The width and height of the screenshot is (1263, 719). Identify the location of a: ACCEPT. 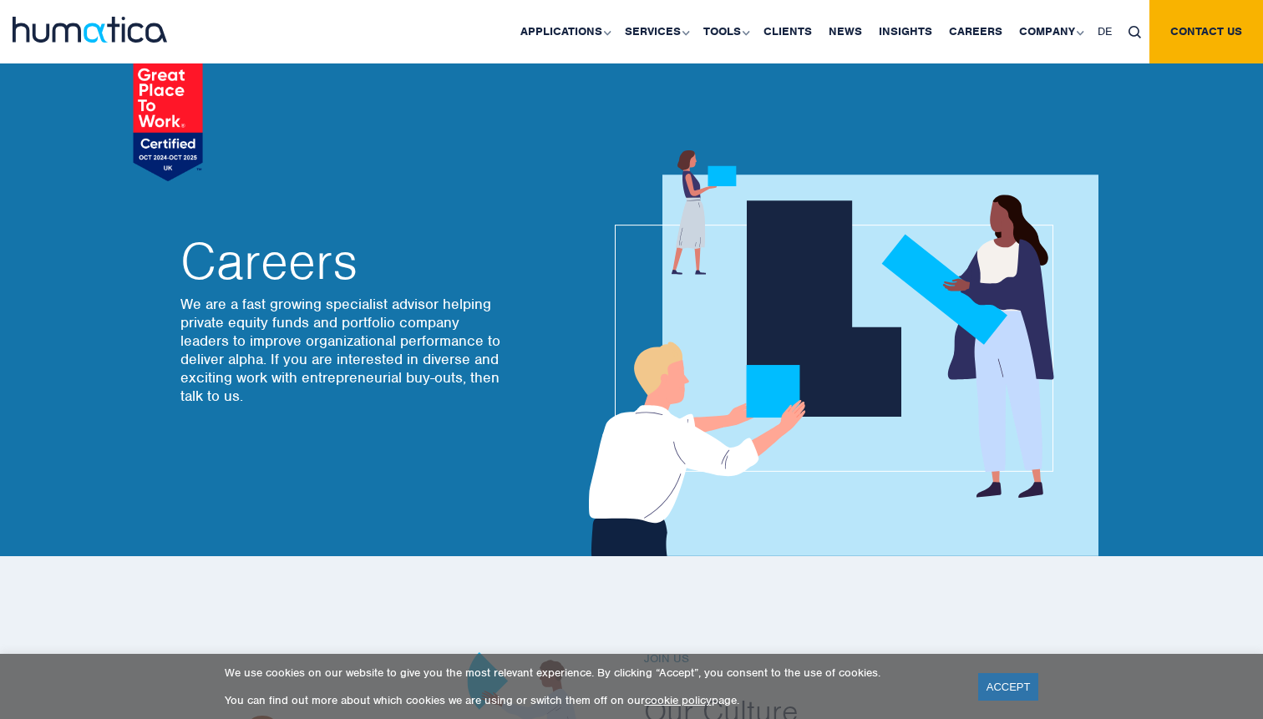
(1009, 687).